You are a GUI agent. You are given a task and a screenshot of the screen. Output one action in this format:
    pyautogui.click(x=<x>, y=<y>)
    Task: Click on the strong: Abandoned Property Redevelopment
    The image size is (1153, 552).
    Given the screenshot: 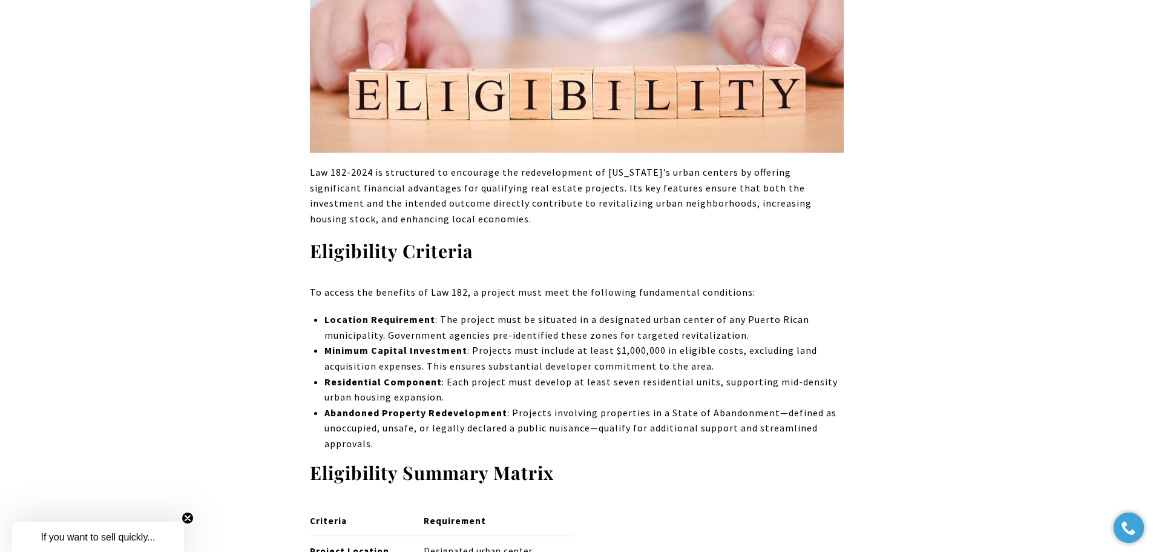 What is the action you would take?
    pyautogui.click(x=416, y=412)
    